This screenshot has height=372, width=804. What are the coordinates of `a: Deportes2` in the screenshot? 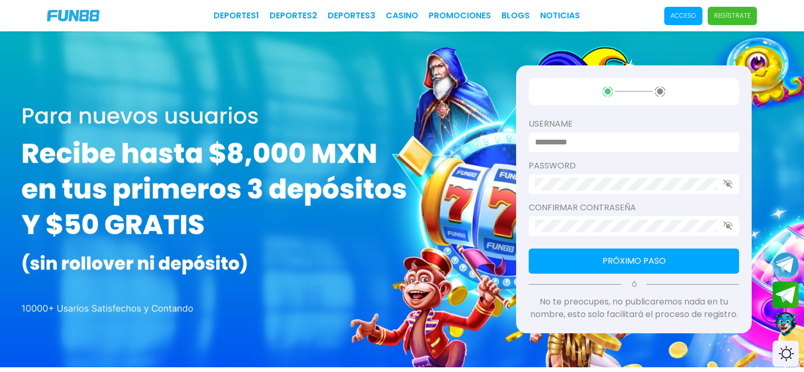 It's located at (293, 16).